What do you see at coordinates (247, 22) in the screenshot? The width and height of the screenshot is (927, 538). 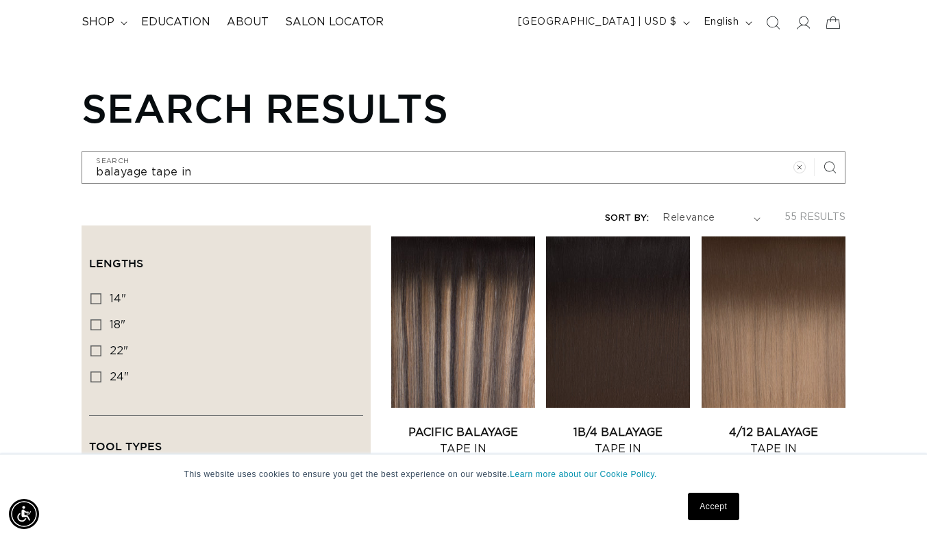 I see `a: About` at bounding box center [247, 22].